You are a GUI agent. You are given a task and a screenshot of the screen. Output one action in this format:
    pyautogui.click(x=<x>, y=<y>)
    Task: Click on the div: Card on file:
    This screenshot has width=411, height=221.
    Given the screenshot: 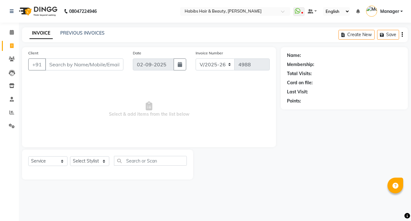 What is the action you would take?
    pyautogui.click(x=300, y=83)
    